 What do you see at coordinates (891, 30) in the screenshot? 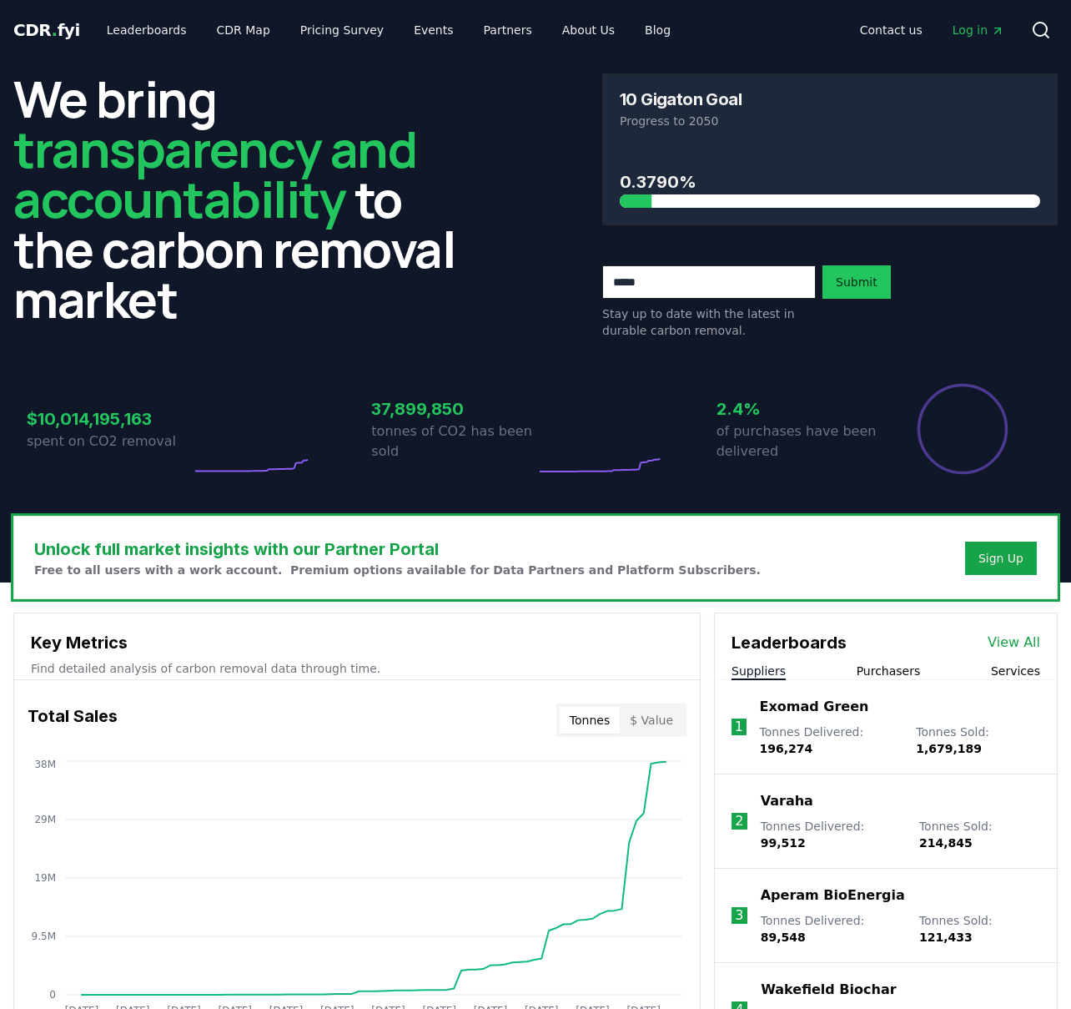
I see `a: Contact us` at bounding box center [891, 30].